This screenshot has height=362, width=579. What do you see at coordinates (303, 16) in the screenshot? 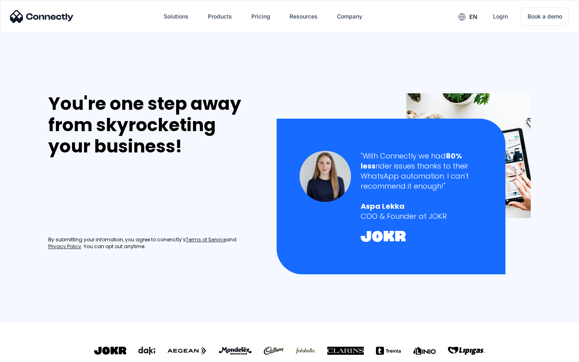
I see `div: Resources` at bounding box center [303, 16].